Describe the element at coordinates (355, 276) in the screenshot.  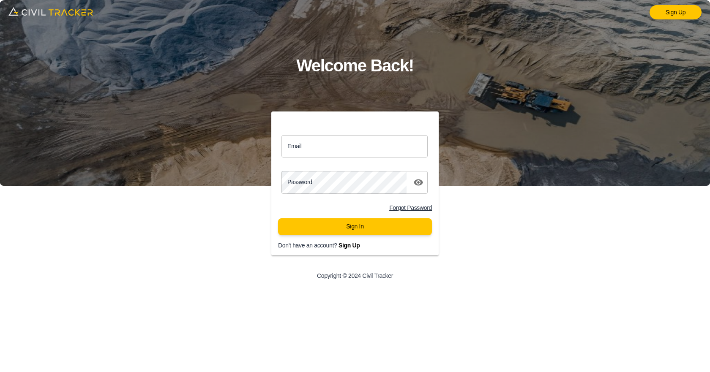
I see `p: Copyright © 2024 Civil Tracker` at that location.